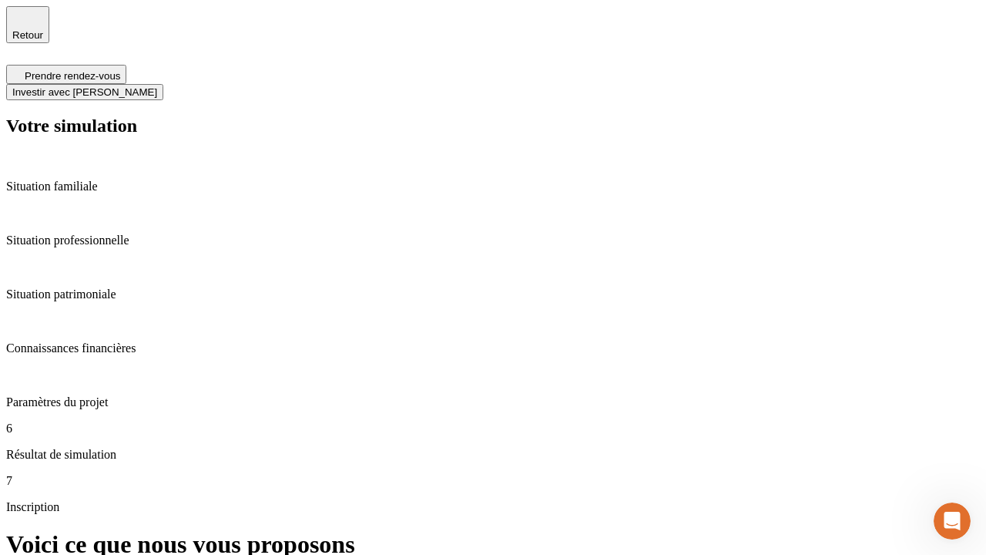 The width and height of the screenshot is (986, 555). I want to click on p: 7, so click(493, 481).